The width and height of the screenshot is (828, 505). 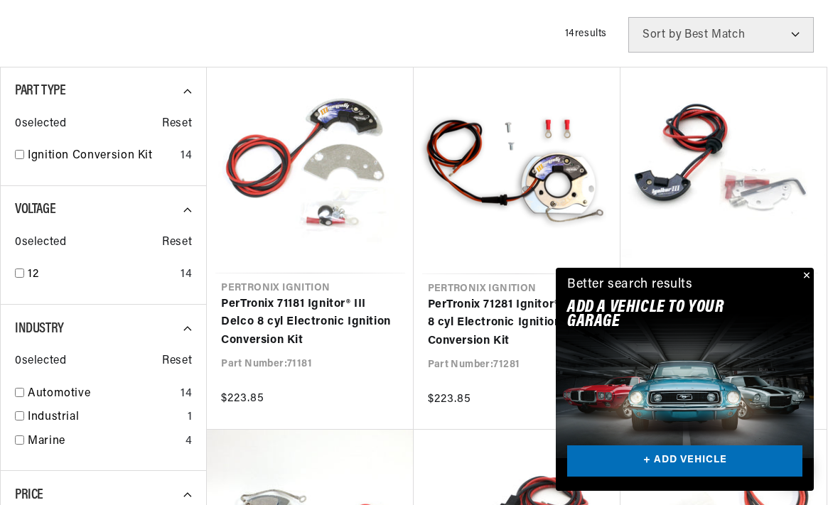 What do you see at coordinates (190, 418) in the screenshot?
I see `div: 1` at bounding box center [190, 418].